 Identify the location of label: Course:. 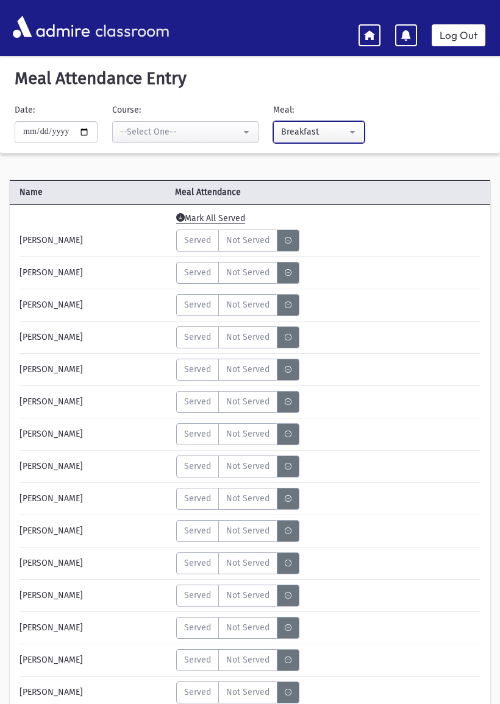
(126, 110).